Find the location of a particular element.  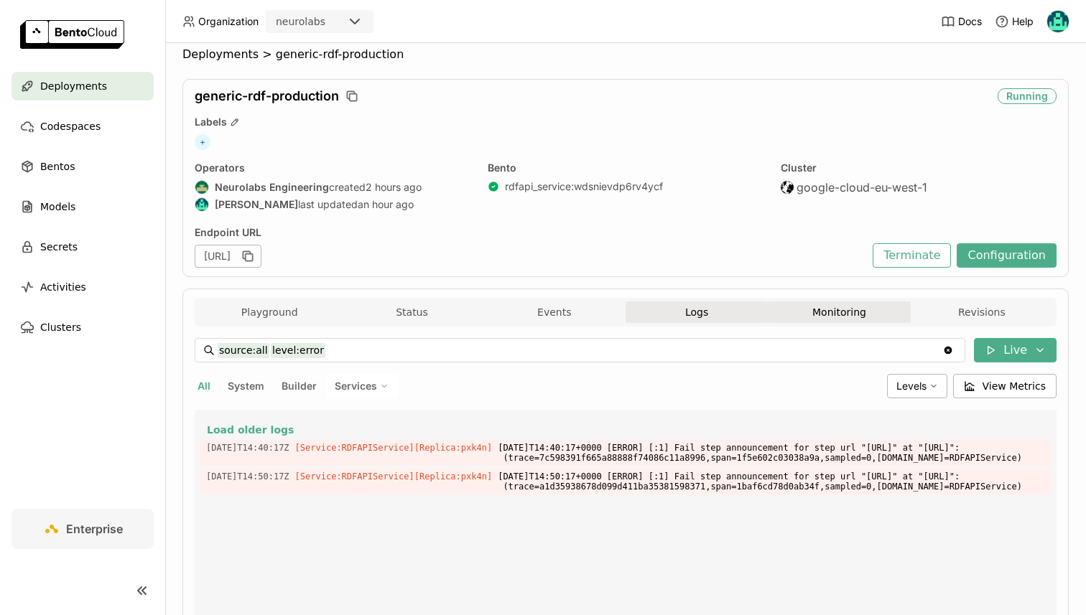

span: Bentos is located at coordinates (57, 167).